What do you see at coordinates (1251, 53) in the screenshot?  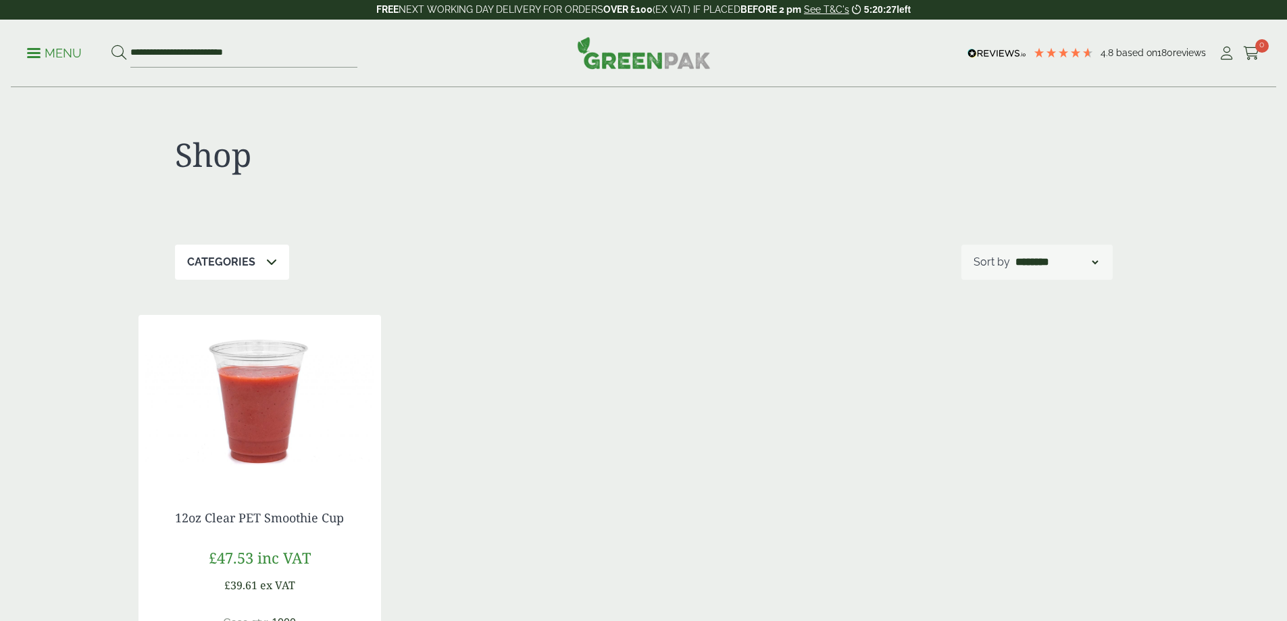 I see `a: 0` at bounding box center [1251, 53].